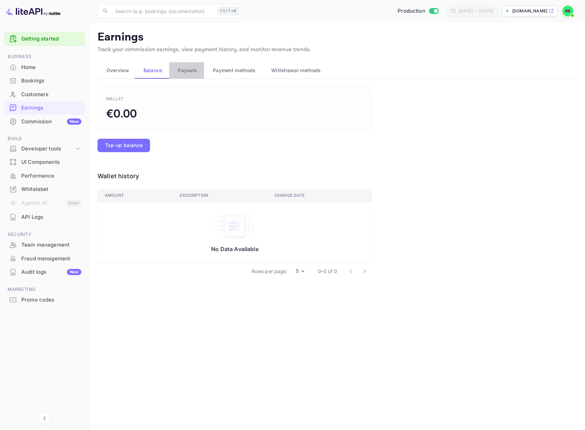 The height and width of the screenshot is (430, 585). Describe the element at coordinates (44, 272) in the screenshot. I see `div: Audit logsNew` at that location.